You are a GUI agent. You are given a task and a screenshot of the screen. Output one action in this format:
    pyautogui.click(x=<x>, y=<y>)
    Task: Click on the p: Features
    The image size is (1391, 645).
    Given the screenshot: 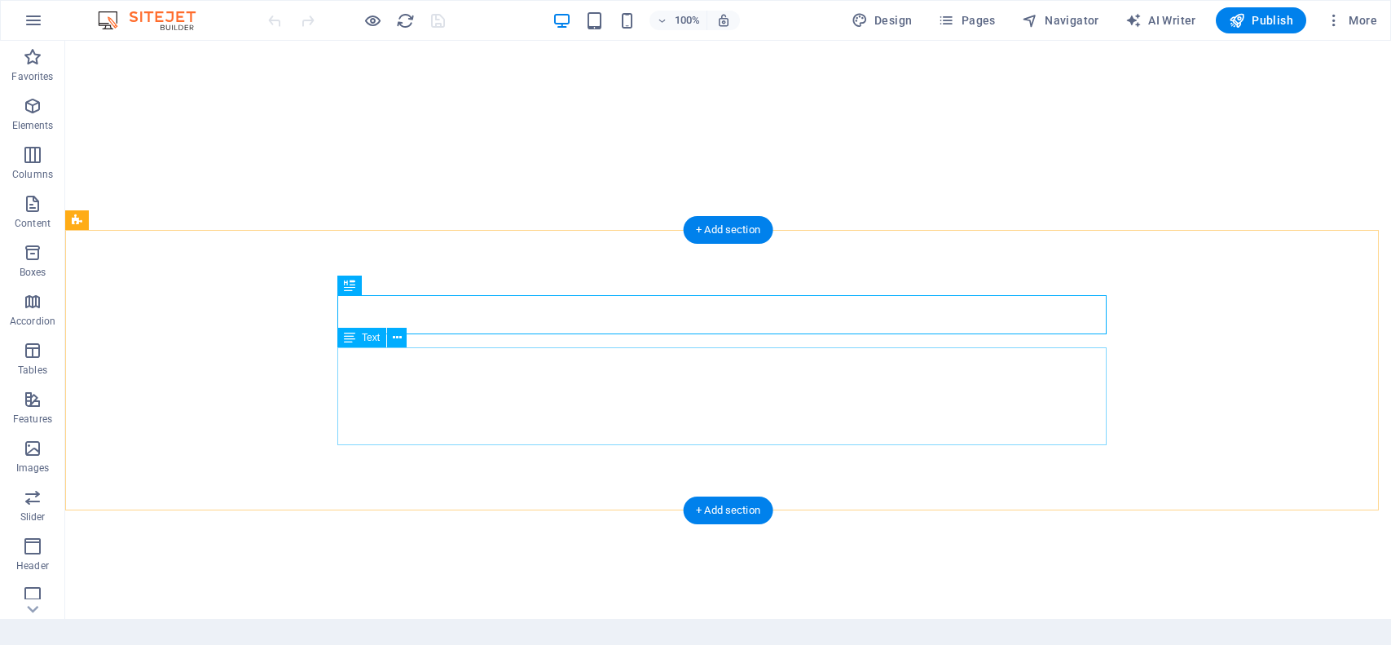 What is the action you would take?
    pyautogui.click(x=33, y=419)
    